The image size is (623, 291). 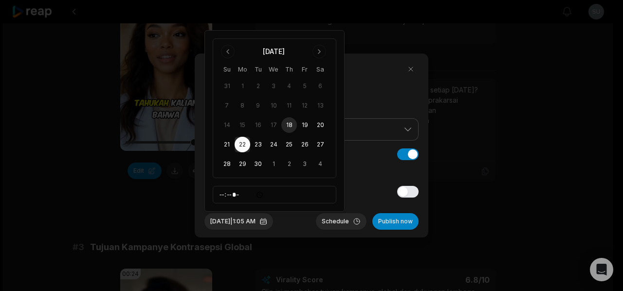 What do you see at coordinates (62, 60) in the screenshot?
I see `div: Domain Overview` at bounding box center [62, 60].